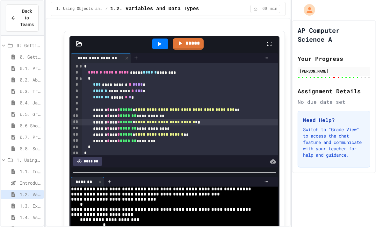 This screenshot has width=376, height=227. What do you see at coordinates (265, 9) in the screenshot?
I see `span: 60` at bounding box center [265, 9].